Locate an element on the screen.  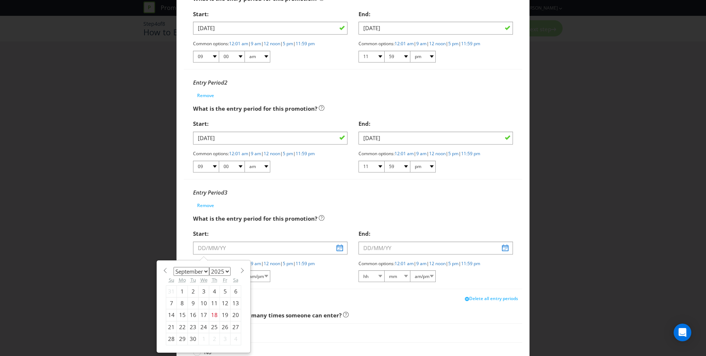
span: Remove is located at coordinates (206, 205).